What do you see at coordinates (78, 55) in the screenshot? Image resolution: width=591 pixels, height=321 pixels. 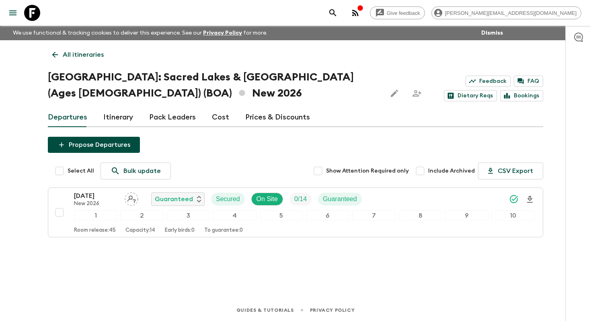 I see `a: All itineraries` at bounding box center [78, 55].